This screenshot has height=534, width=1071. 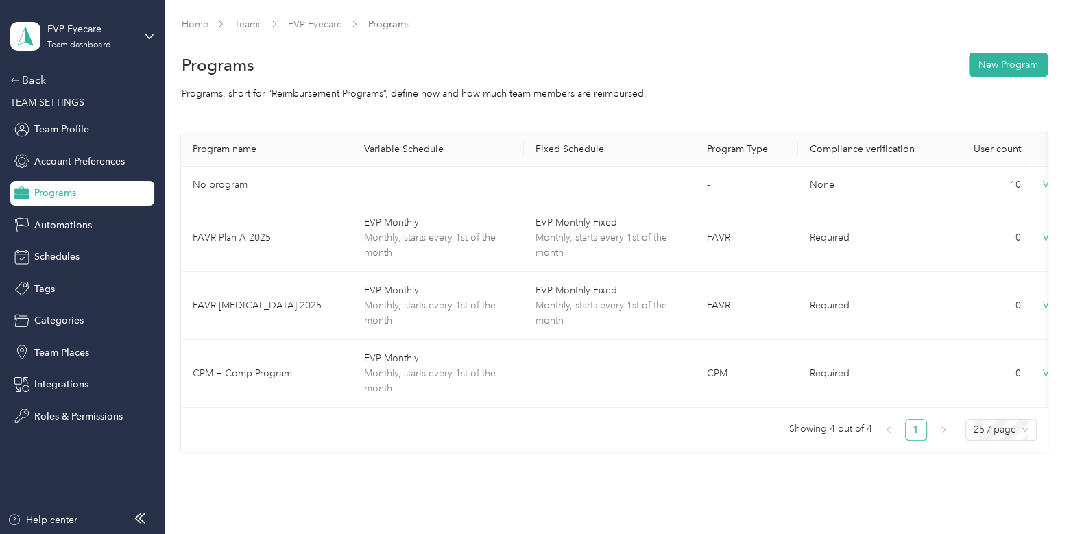 I want to click on th: Program Type, so click(x=747, y=149).